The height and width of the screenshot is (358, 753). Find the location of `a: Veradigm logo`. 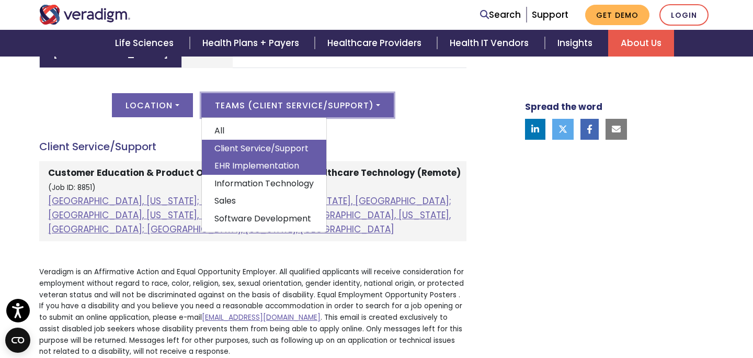

a: Veradigm logo is located at coordinates (85, 15).